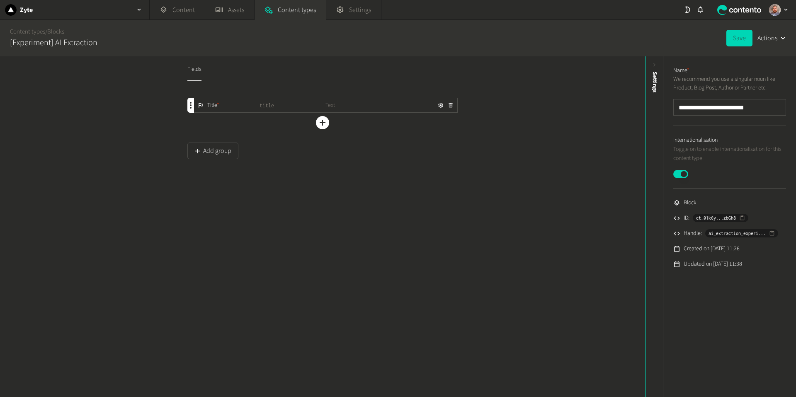 Image resolution: width=796 pixels, height=397 pixels. Describe the element at coordinates (696, 140) in the screenshot. I see `label: Internationalisation` at that location.